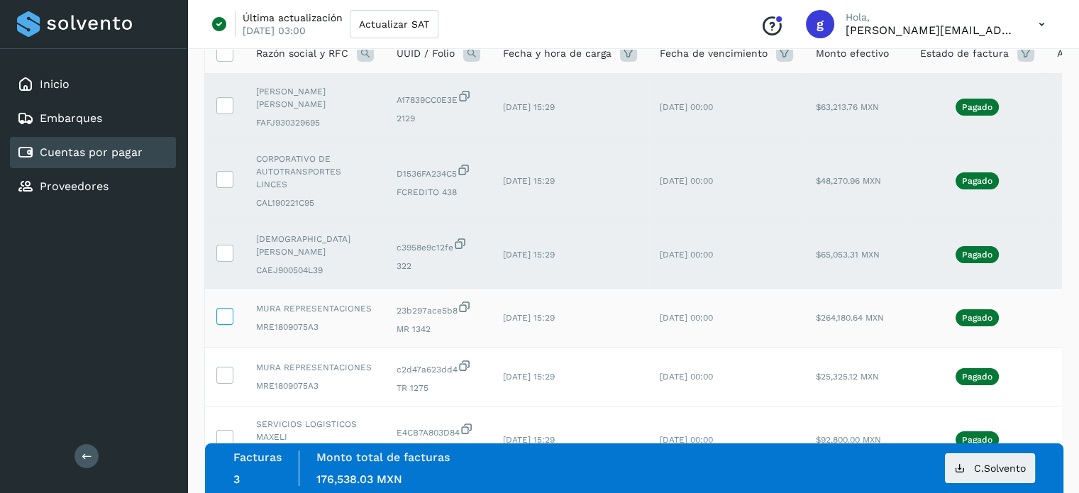 This screenshot has height=493, width=1079. What do you see at coordinates (439, 192) in the screenshot?
I see `span: FCREDITO 438` at bounding box center [439, 192].